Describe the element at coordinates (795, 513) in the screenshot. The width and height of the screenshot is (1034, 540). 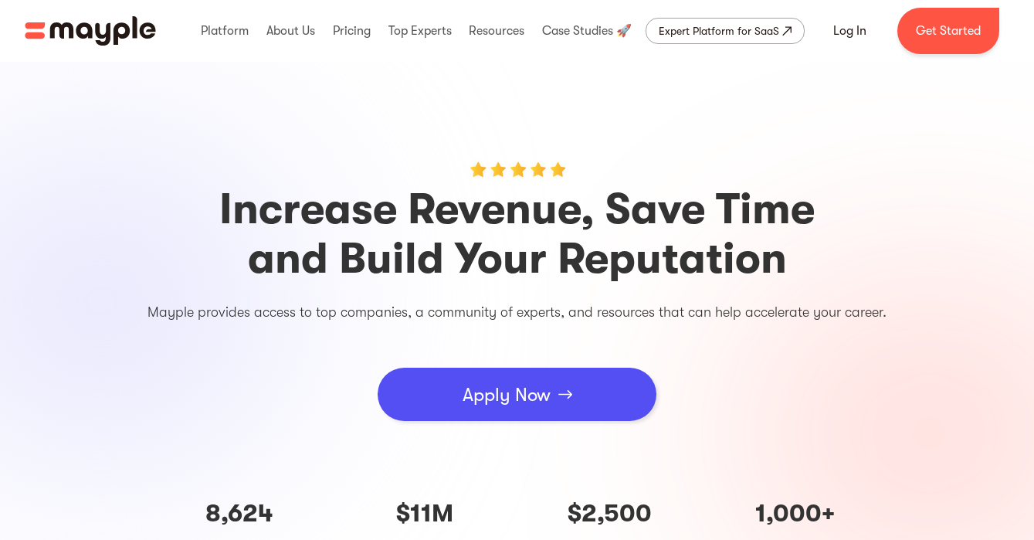
I see `h4: 1,000+` at that location.